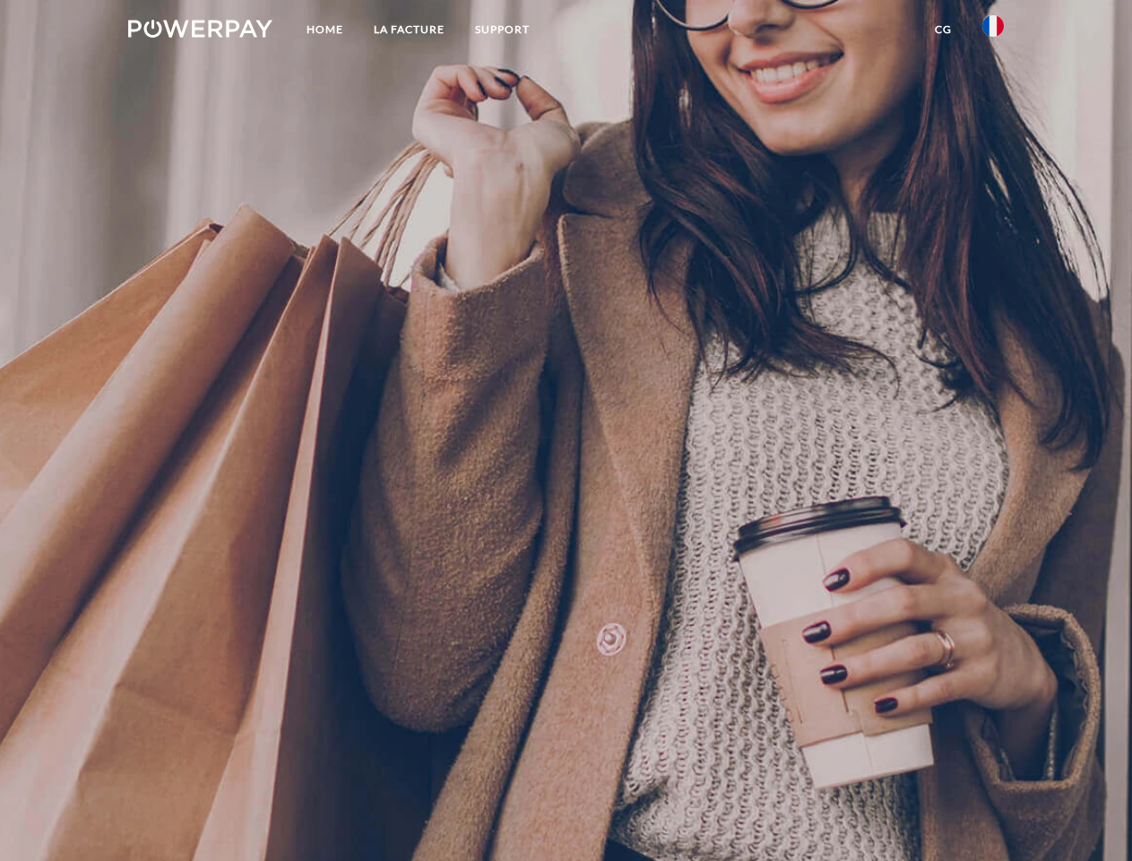 This screenshot has height=861, width=1132. Describe the element at coordinates (943, 30) in the screenshot. I see `a: CG` at that location.